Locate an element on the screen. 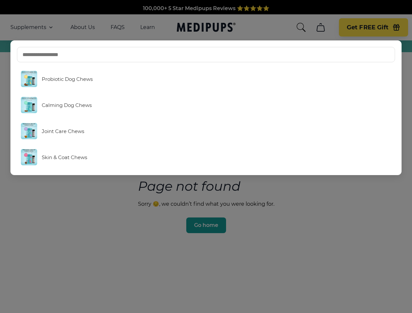  img: Joint Care Chews is located at coordinates (29, 131).